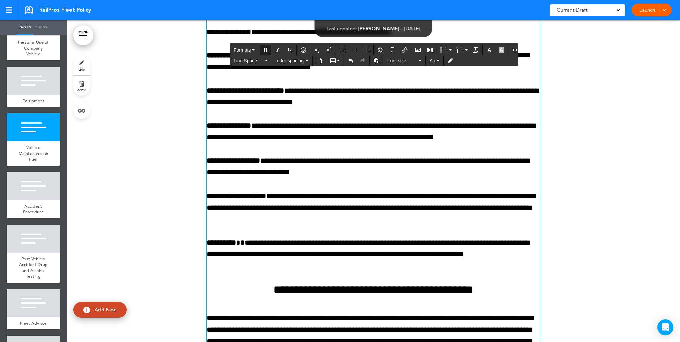  I want to click on span: delete, so click(82, 90).